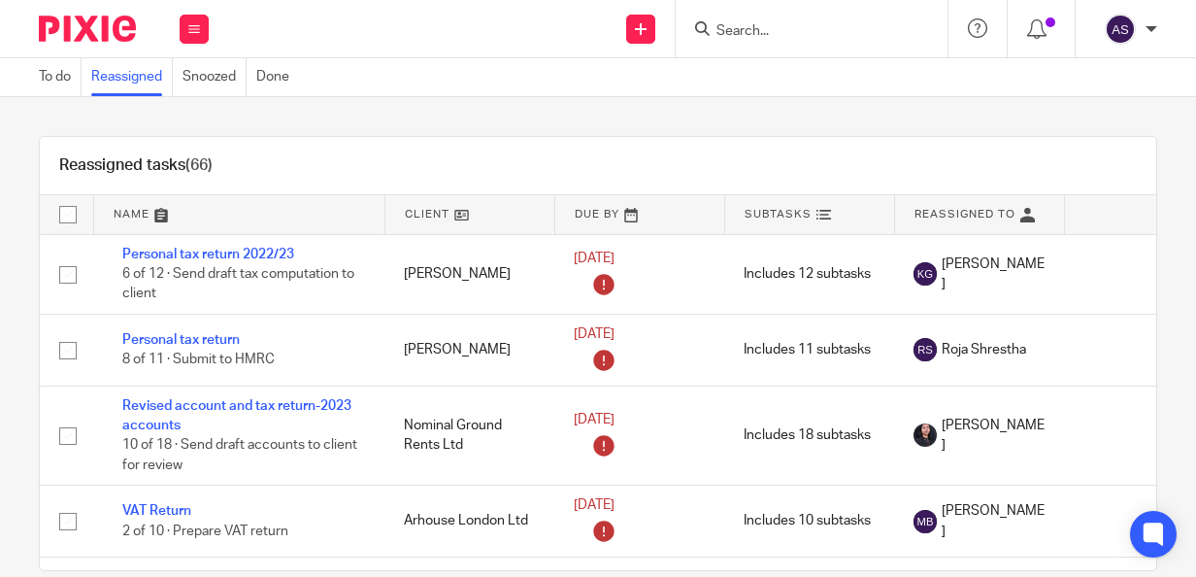 This screenshot has height=577, width=1196. Describe the element at coordinates (205, 531) in the screenshot. I see `span: 2 of 10 · Prepare VAT return` at that location.